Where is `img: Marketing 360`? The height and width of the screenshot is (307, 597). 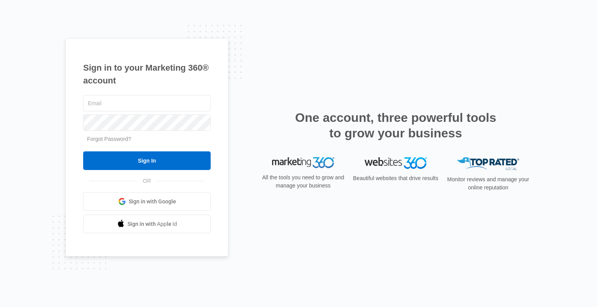
img: Marketing 360 is located at coordinates (303, 163).